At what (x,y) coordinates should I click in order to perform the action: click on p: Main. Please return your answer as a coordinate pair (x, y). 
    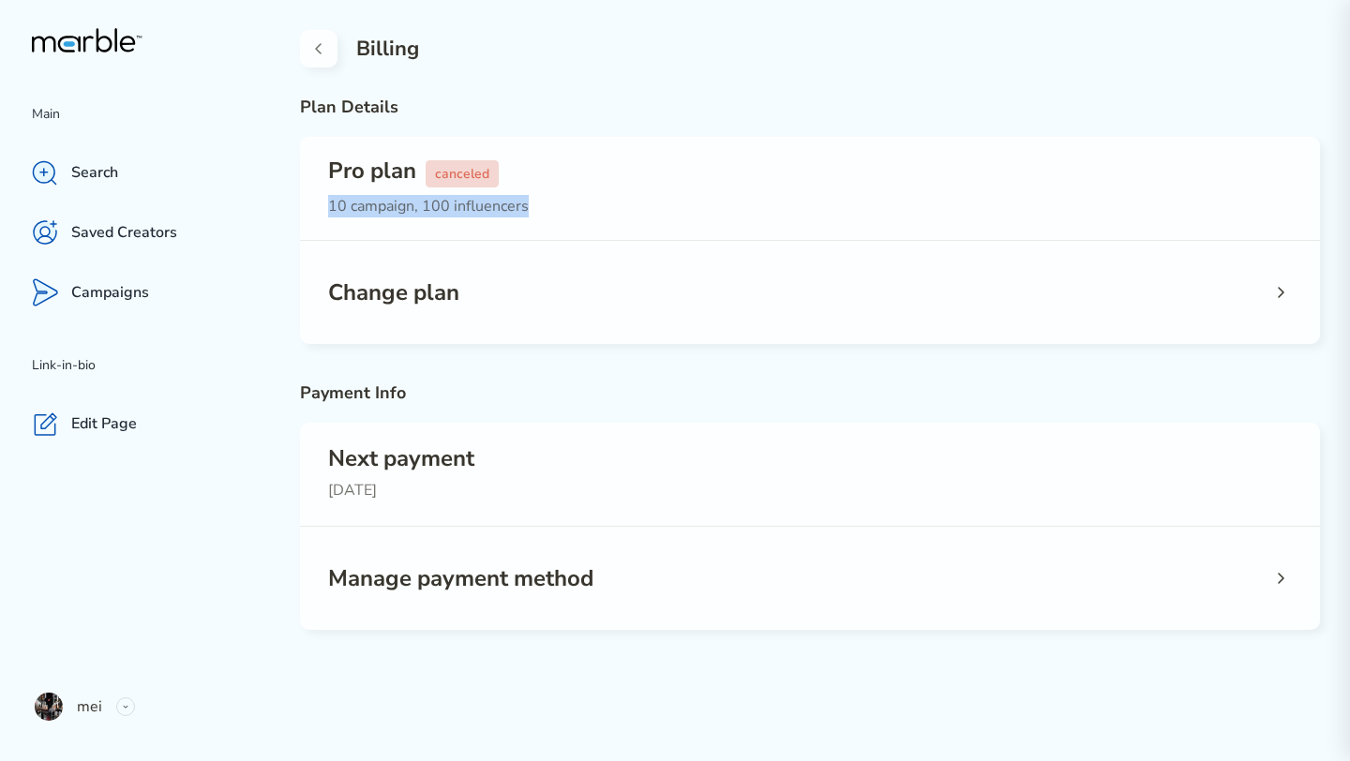
    Looking at the image, I should click on (151, 114).